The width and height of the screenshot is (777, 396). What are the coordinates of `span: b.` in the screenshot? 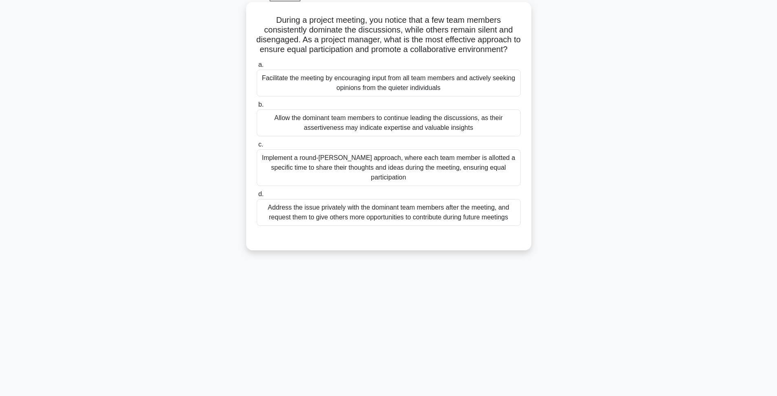 It's located at (261, 104).